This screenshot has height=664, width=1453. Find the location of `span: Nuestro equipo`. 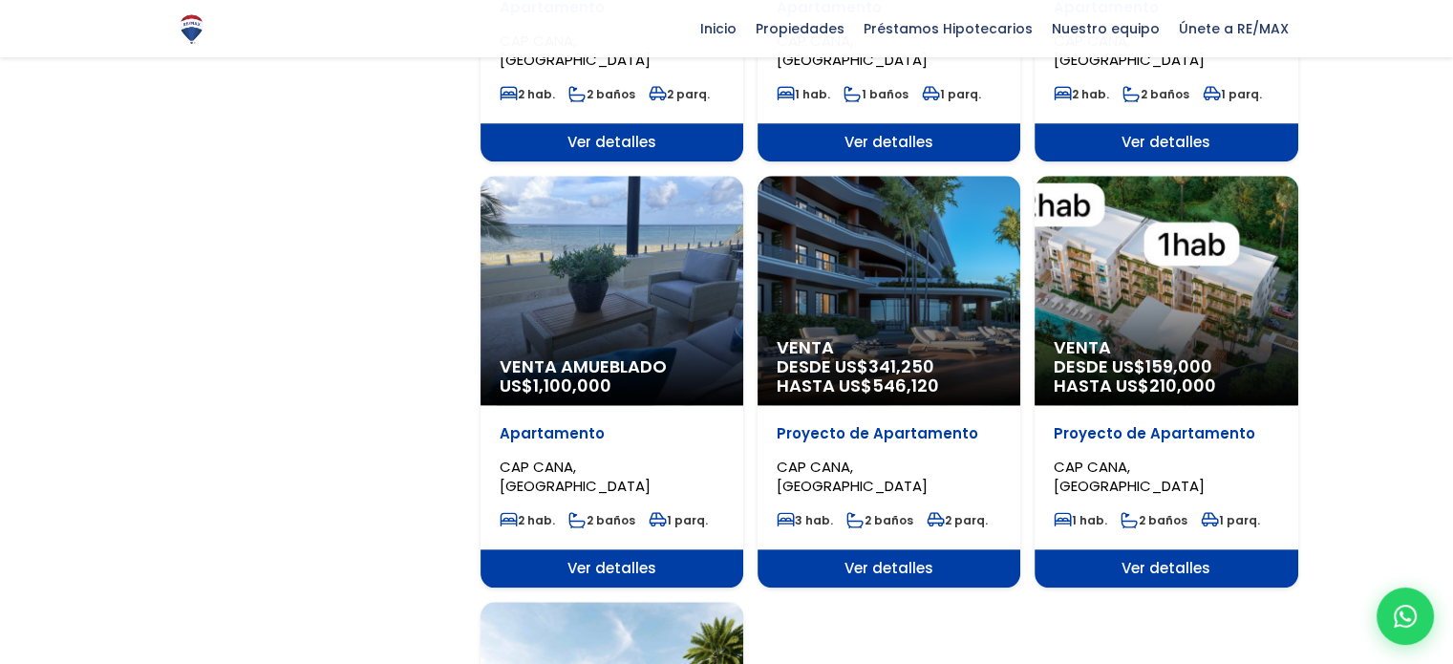

span: Nuestro equipo is located at coordinates (1105, 29).